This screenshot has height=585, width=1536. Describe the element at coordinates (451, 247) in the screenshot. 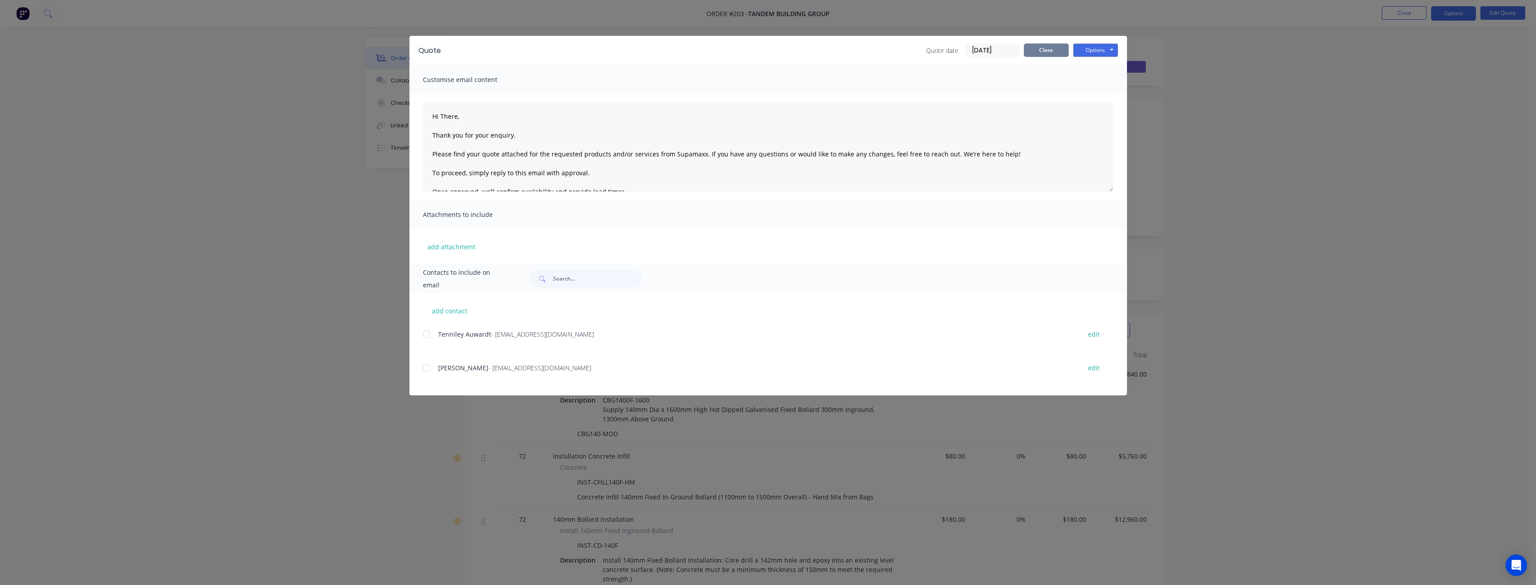

I see `button: add attachment` at that location.